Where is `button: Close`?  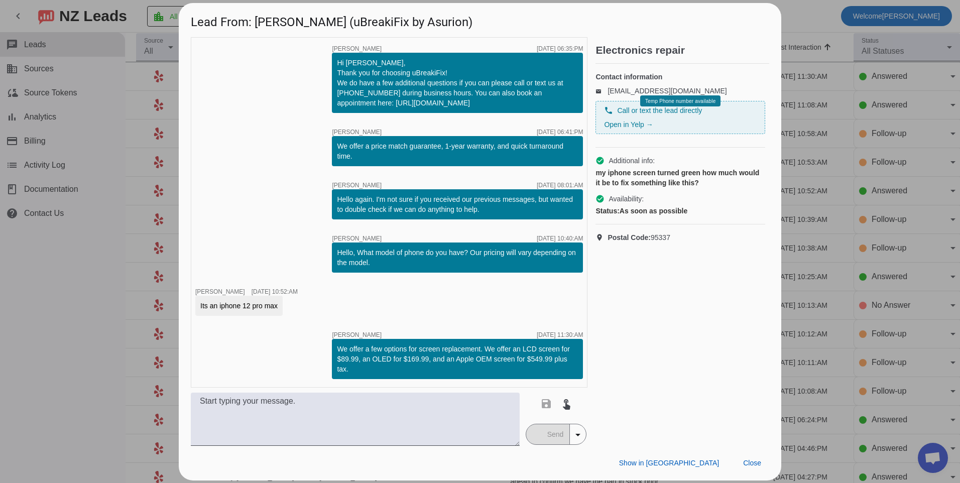 button: Close is located at coordinates (752, 464).